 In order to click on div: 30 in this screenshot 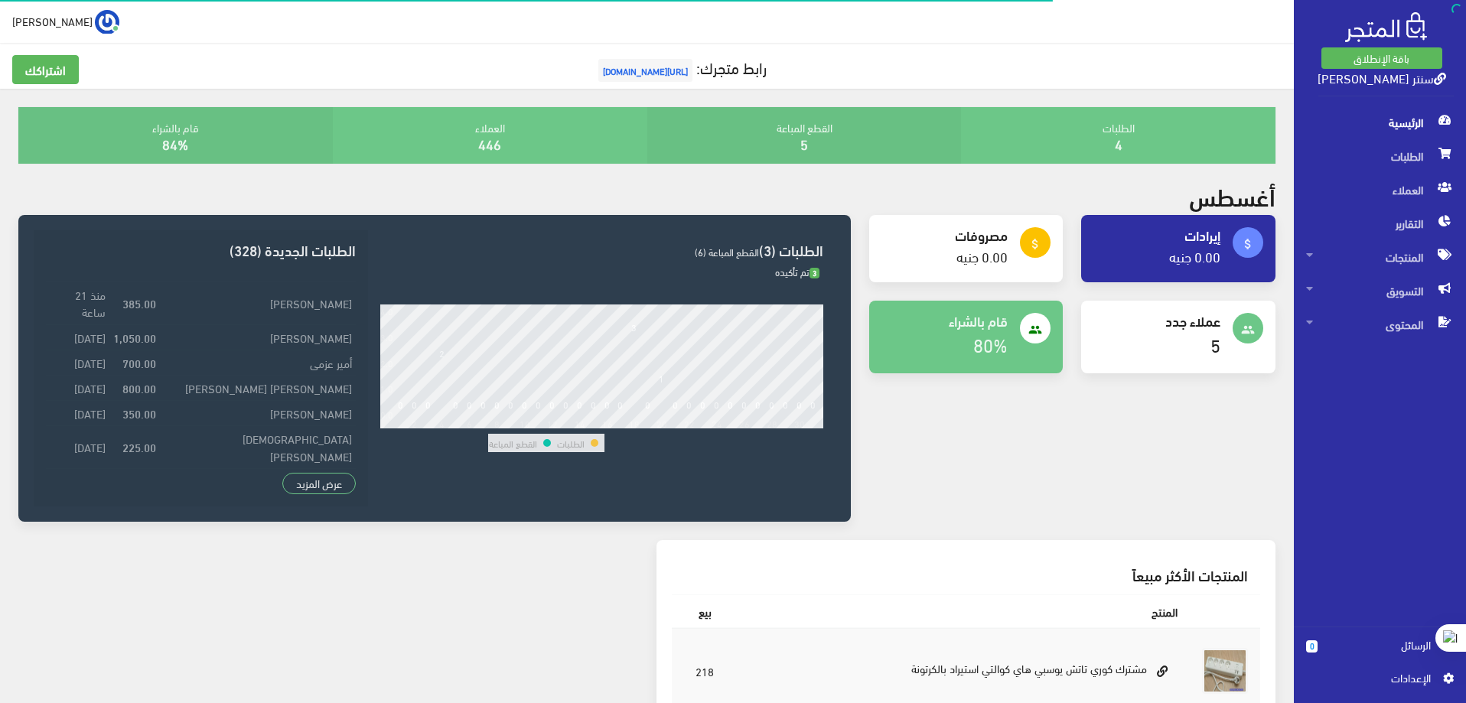, I will do `click(800, 423)`.